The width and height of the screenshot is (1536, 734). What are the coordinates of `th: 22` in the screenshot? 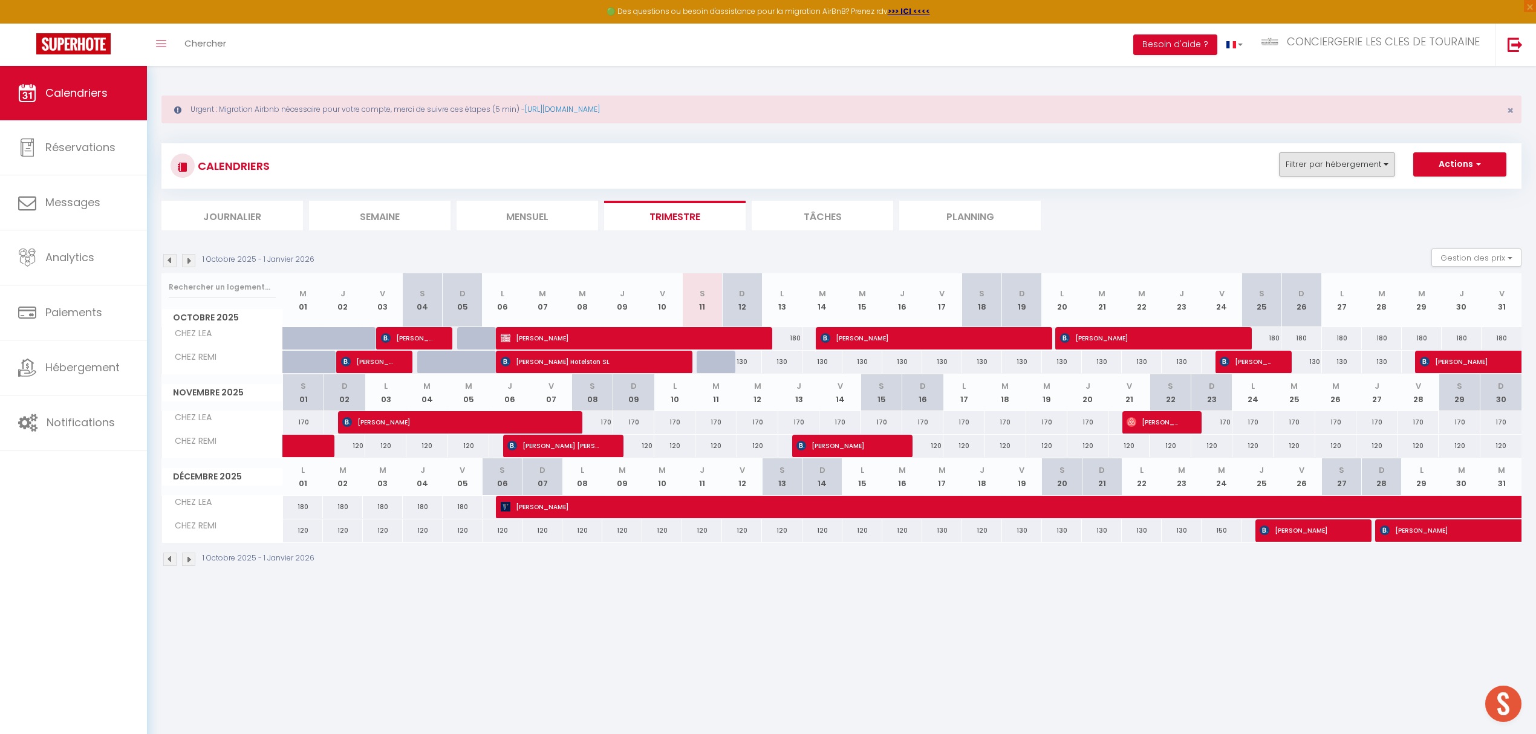 It's located at (1170, 393).